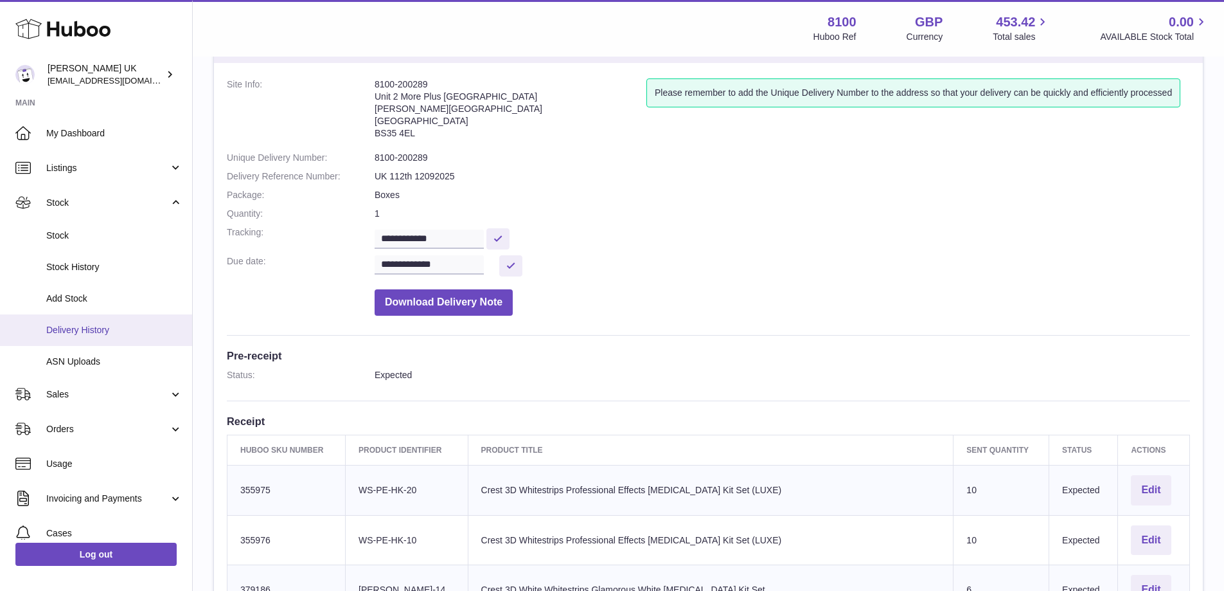  Describe the element at coordinates (114, 463) in the screenshot. I see `span: Usage` at that location.